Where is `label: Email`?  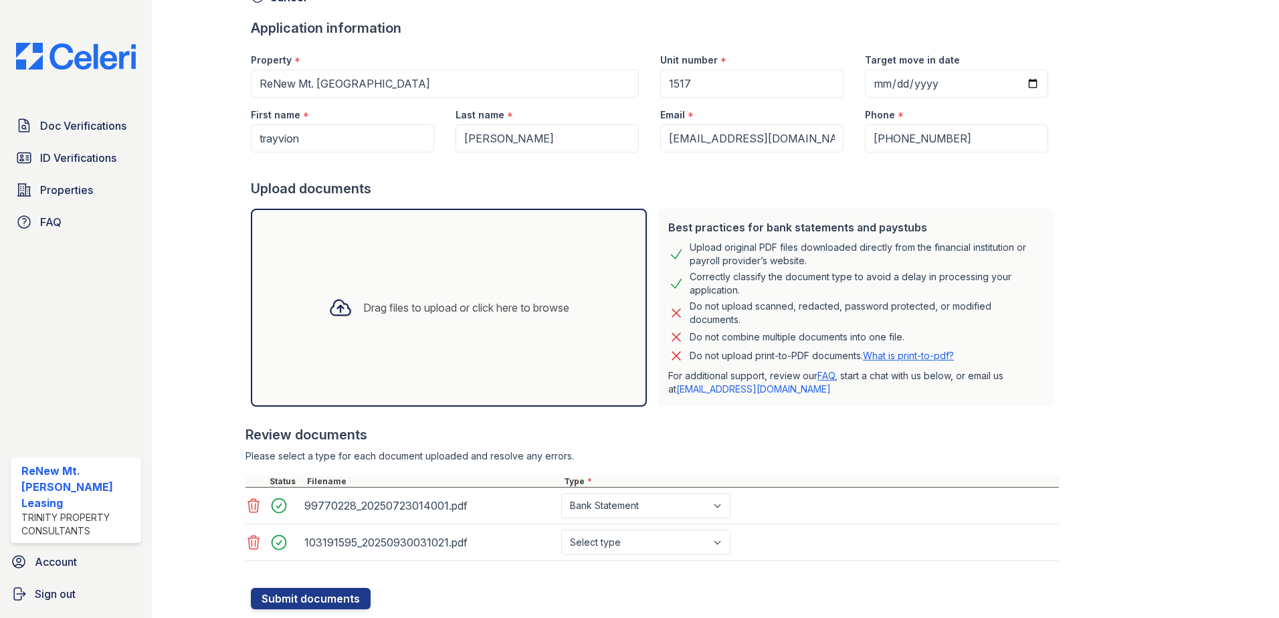 label: Email is located at coordinates (672, 115).